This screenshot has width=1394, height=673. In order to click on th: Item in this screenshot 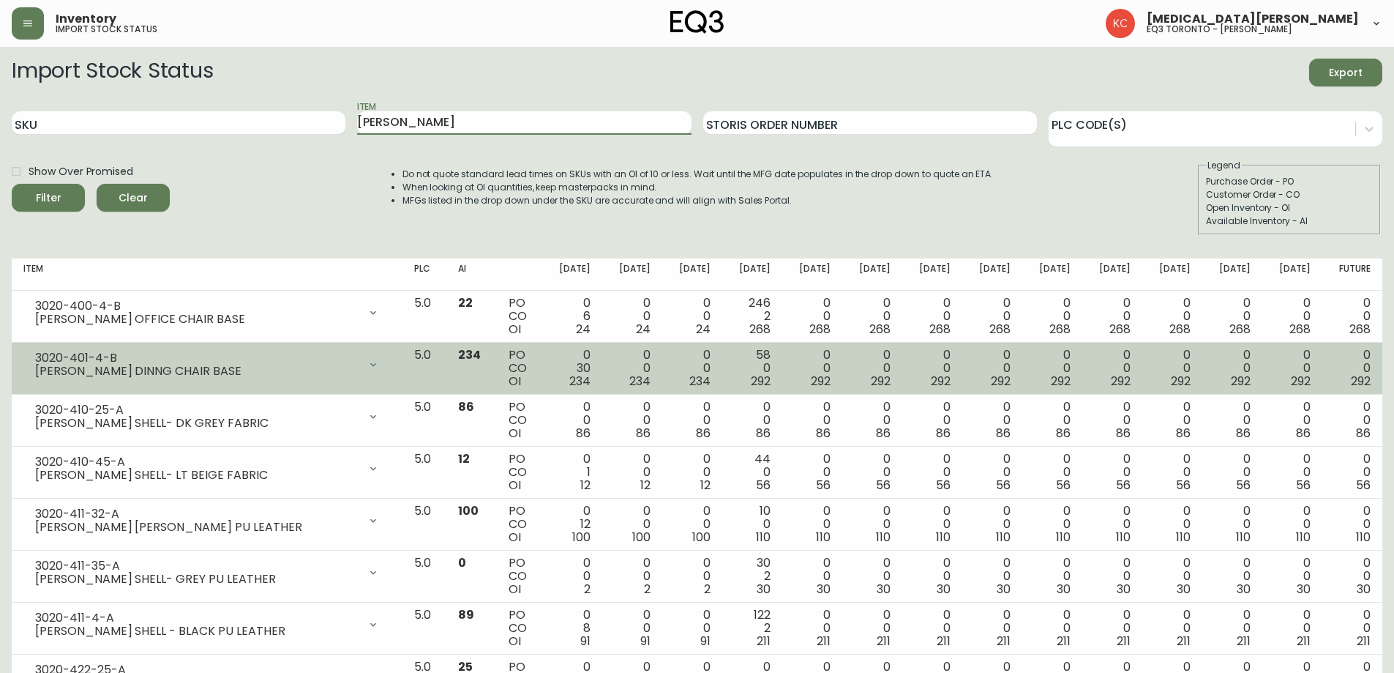, I will do `click(207, 274)`.